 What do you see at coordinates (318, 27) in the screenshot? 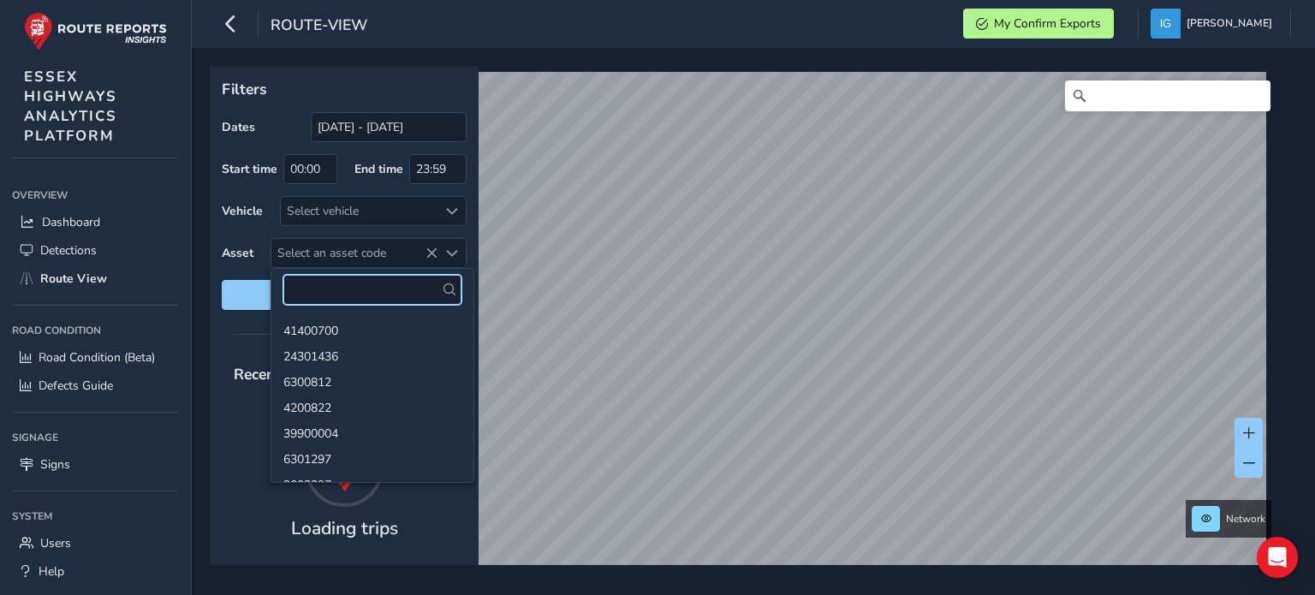
I see `span: route-view` at bounding box center [318, 27].